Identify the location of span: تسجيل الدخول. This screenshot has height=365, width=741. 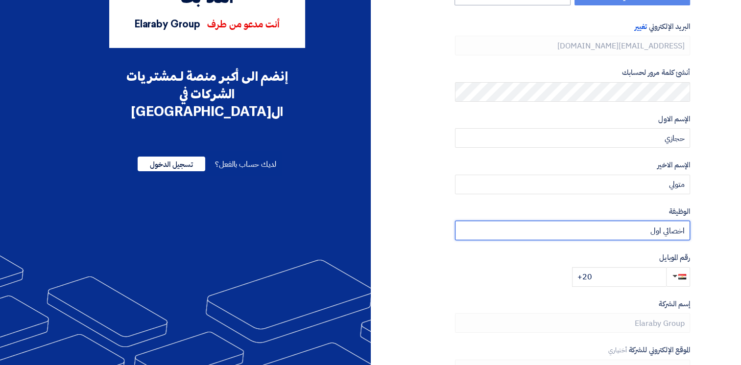
(171, 164).